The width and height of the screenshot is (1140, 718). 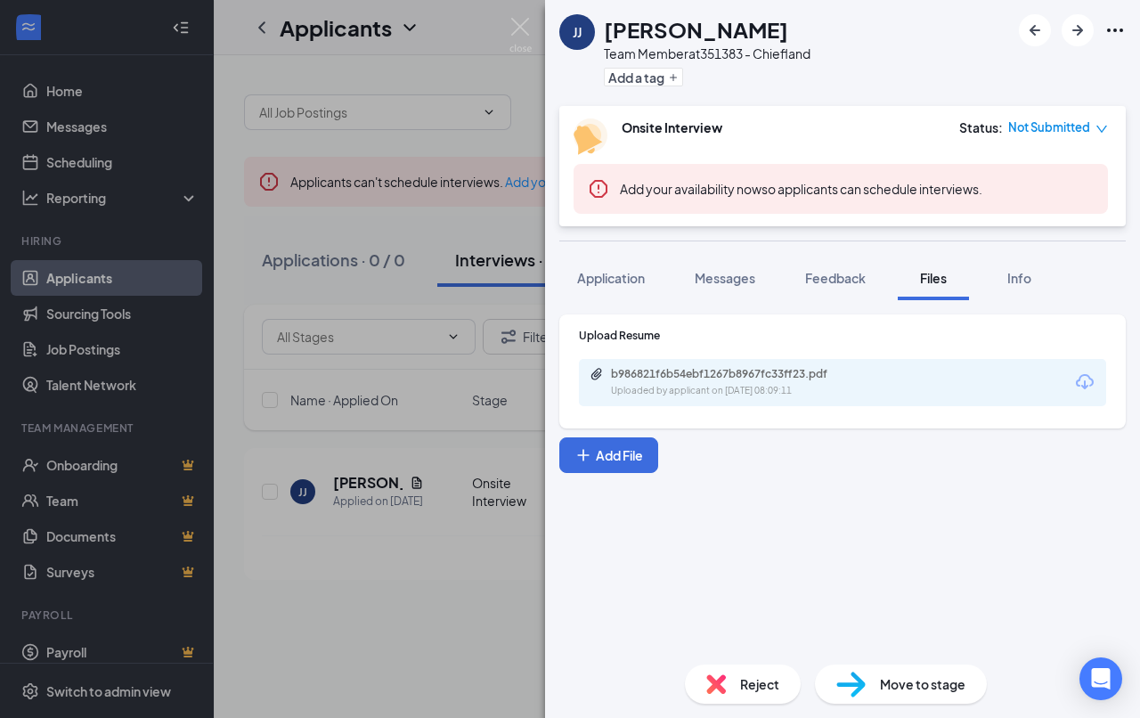 What do you see at coordinates (835, 278) in the screenshot?
I see `span: Feedback` at bounding box center [835, 278].